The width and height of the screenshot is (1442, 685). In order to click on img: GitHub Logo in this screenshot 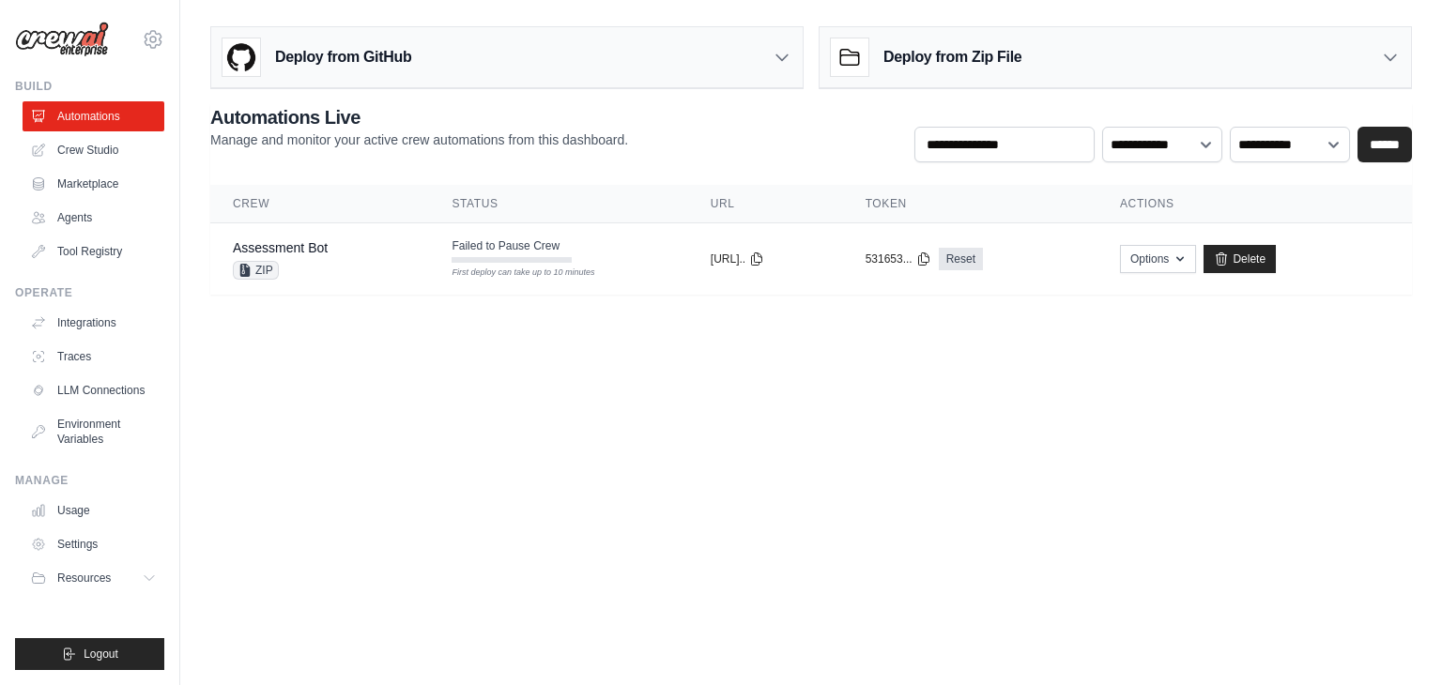, I will do `click(241, 57)`.